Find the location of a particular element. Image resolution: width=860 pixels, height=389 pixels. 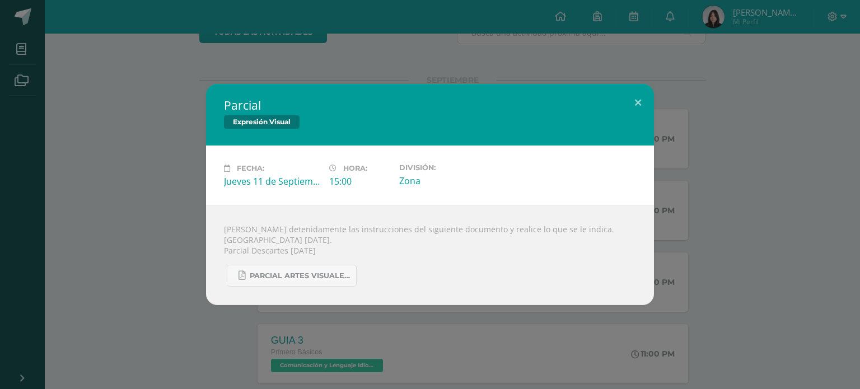

h2: Parcial is located at coordinates (430, 105).